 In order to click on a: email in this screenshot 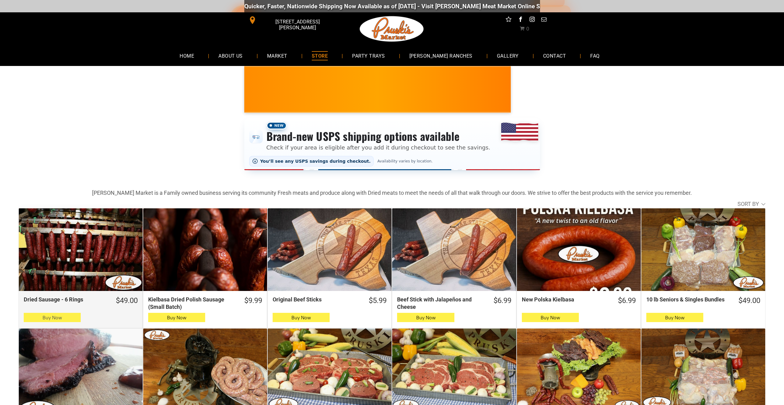, I will do `click(543, 20)`.